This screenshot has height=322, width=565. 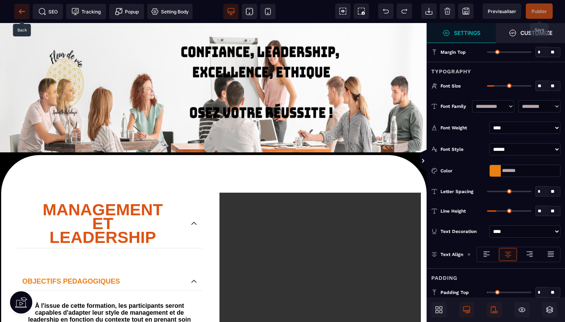 I want to click on div: Text Decoration, so click(x=463, y=232).